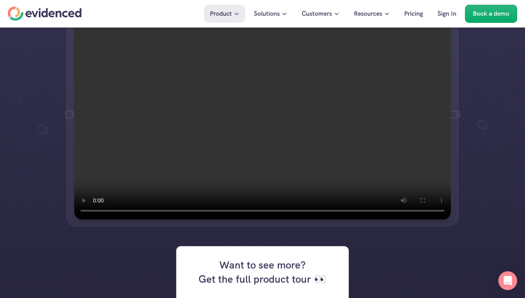 This screenshot has height=298, width=525. Describe the element at coordinates (263, 272) in the screenshot. I see `h4: Want to see more? Get the full product tour 👀` at that location.